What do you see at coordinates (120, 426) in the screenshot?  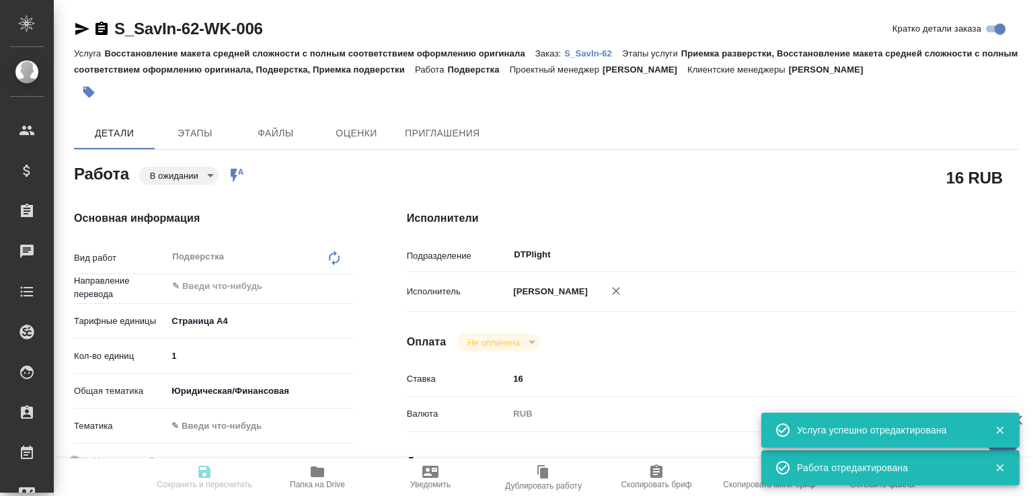 I see `p: Тематика` at bounding box center [120, 426].